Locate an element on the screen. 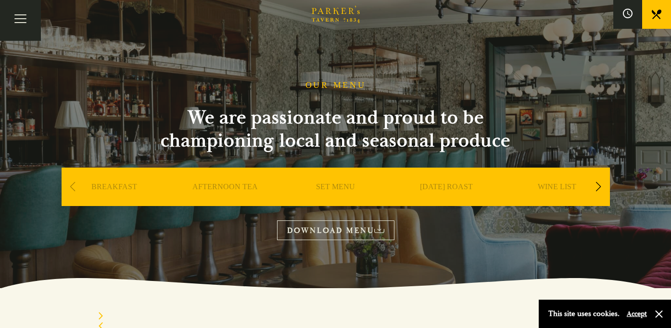 This screenshot has height=328, width=671. div: 2 / 9 is located at coordinates (225, 201).